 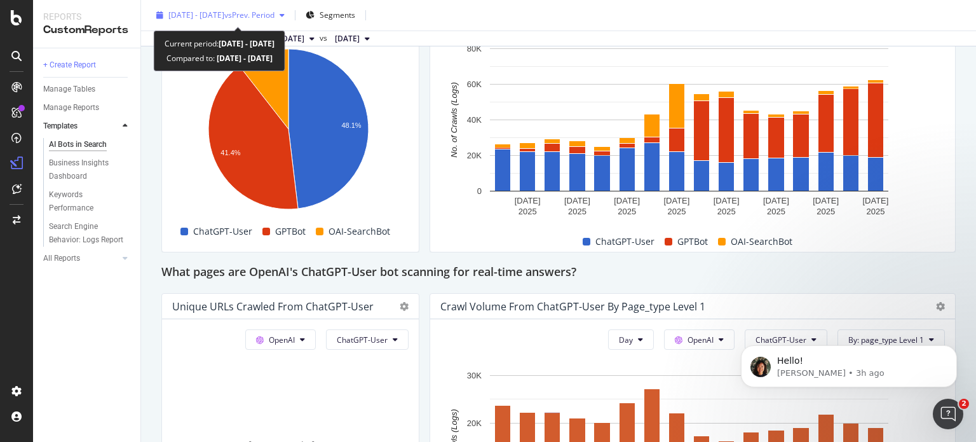 I want to click on span: 2025 Sep. 14th, so click(x=292, y=39).